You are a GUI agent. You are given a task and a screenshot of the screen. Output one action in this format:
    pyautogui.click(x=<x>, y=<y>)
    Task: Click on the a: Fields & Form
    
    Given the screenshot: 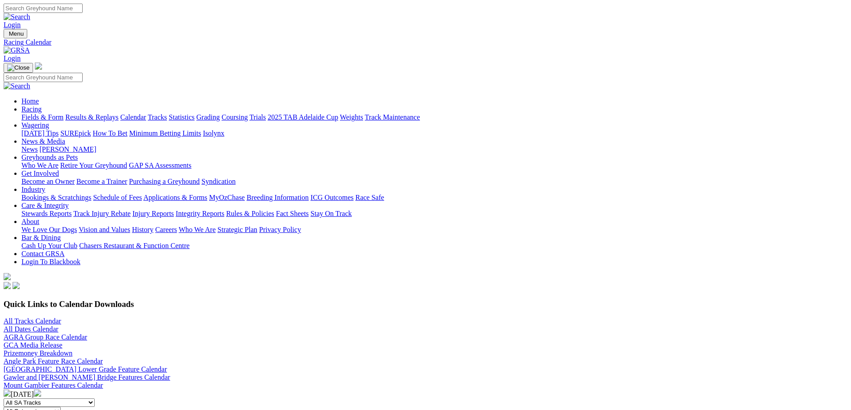 What is the action you would take?
    pyautogui.click(x=42, y=117)
    